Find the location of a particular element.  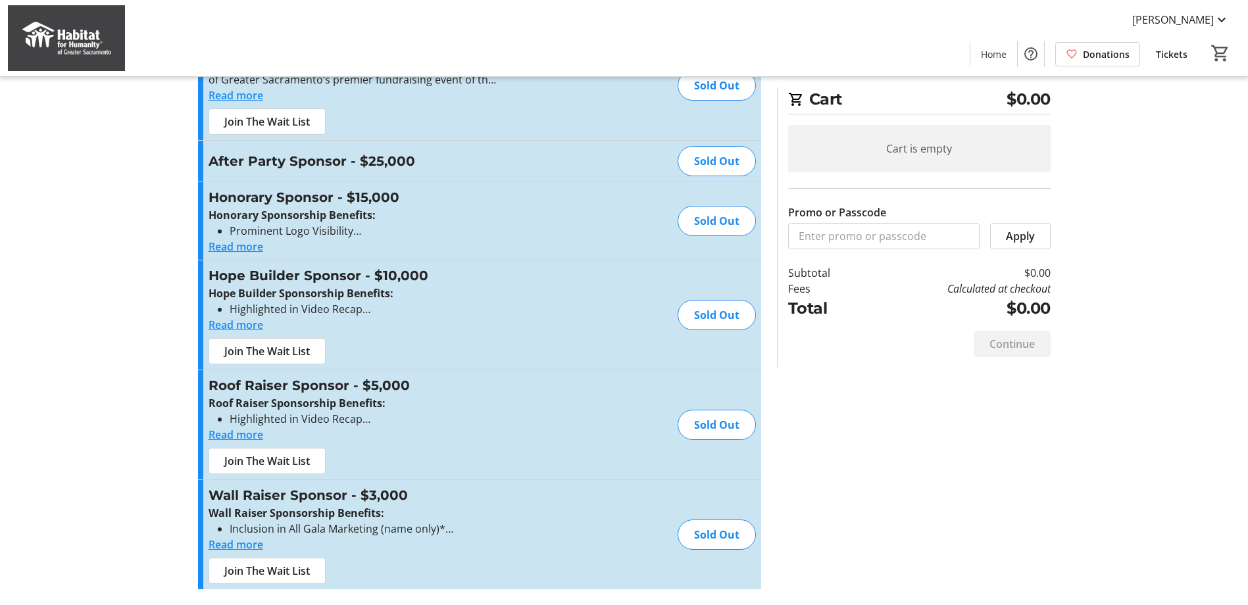

td: Subtotal is located at coordinates (826, 273).